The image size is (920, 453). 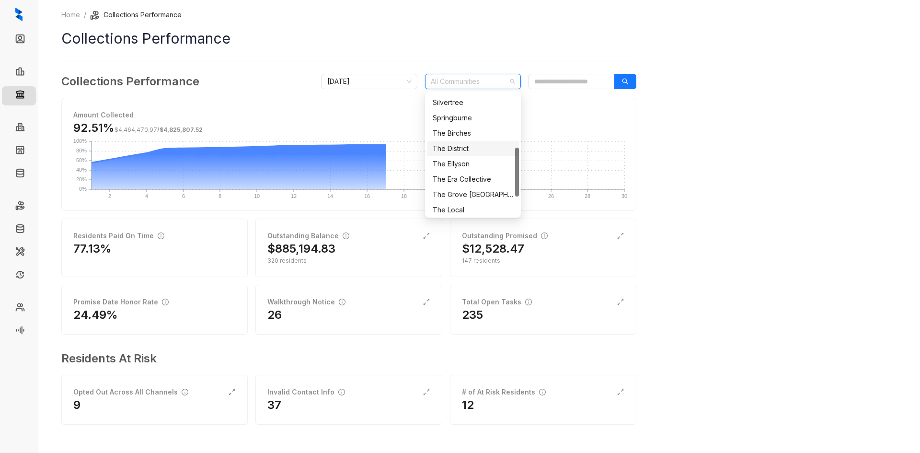 What do you see at coordinates (19, 96) in the screenshot?
I see `li: Collections` at bounding box center [19, 96].